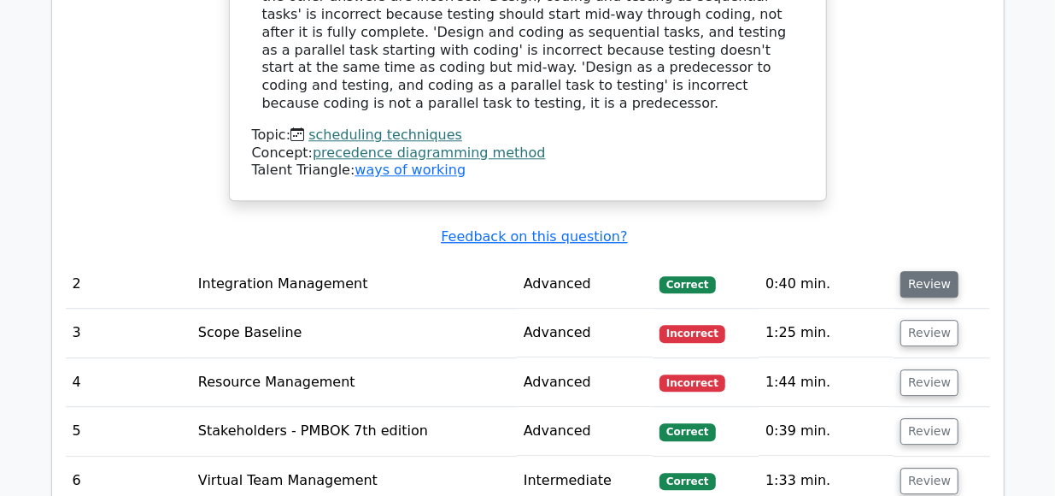 Image resolution: width=1055 pixels, height=496 pixels. I want to click on td: 0:39 min., so click(826, 431).